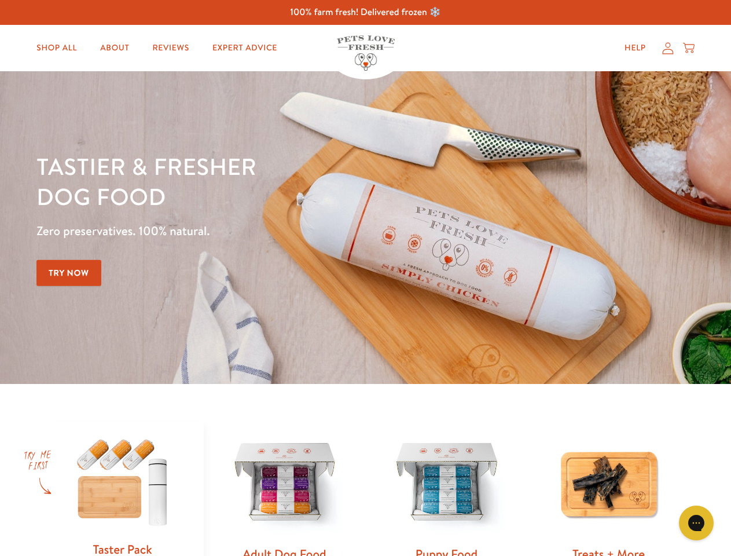  What do you see at coordinates (57, 48) in the screenshot?
I see `a: Shop All` at bounding box center [57, 48].